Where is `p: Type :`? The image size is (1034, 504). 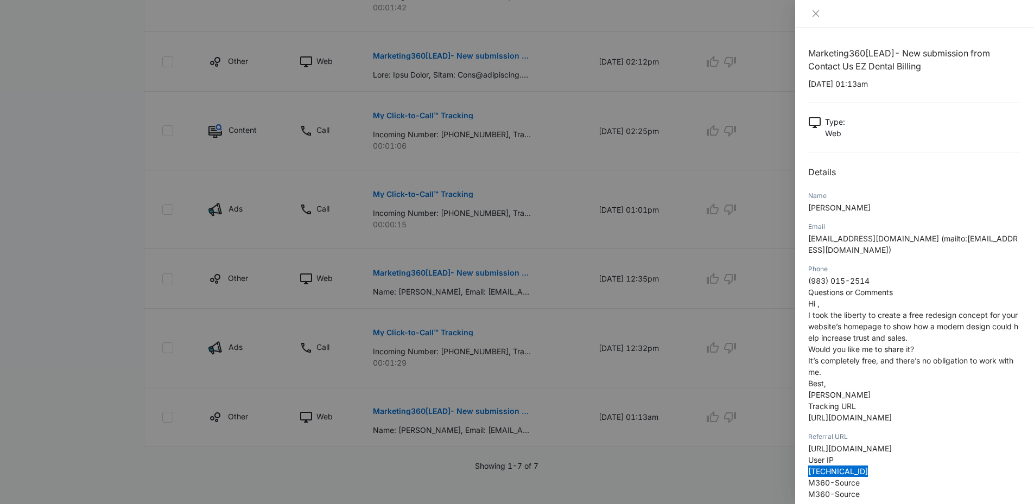 p: Type : is located at coordinates (835, 122).